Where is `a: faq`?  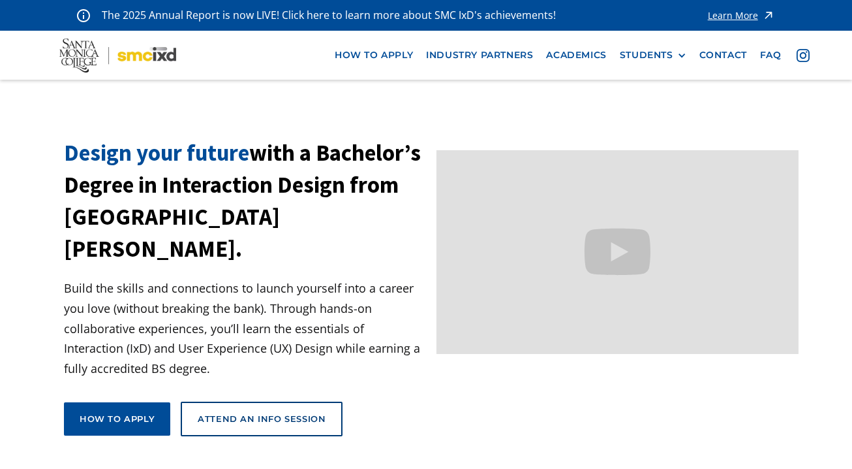 a: faq is located at coordinates (771, 55).